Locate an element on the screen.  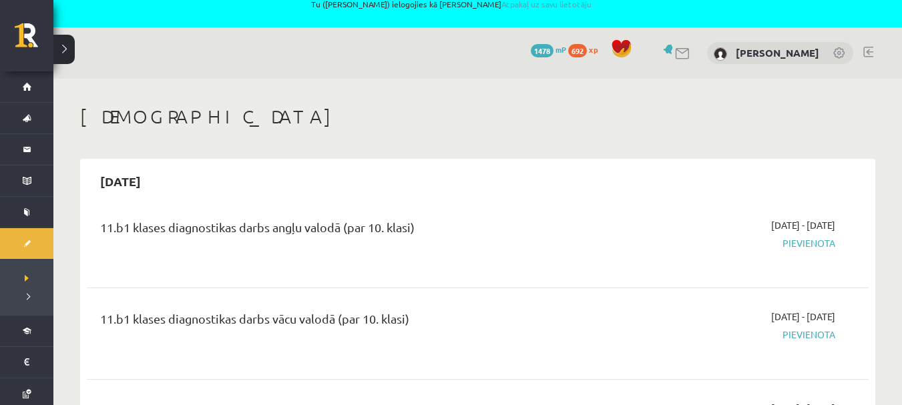
img: Dmitrijs Fedičevs is located at coordinates (721, 54).